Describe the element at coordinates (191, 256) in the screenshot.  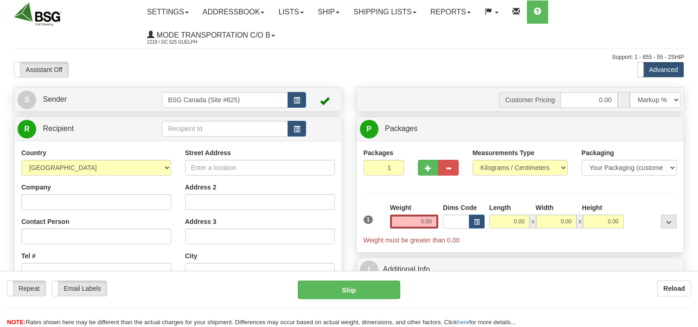
I see `label: City` at that location.